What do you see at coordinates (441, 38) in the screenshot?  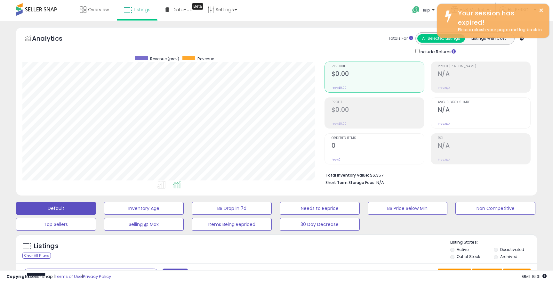 I see `button: All Selected Listings` at bounding box center [441, 38].